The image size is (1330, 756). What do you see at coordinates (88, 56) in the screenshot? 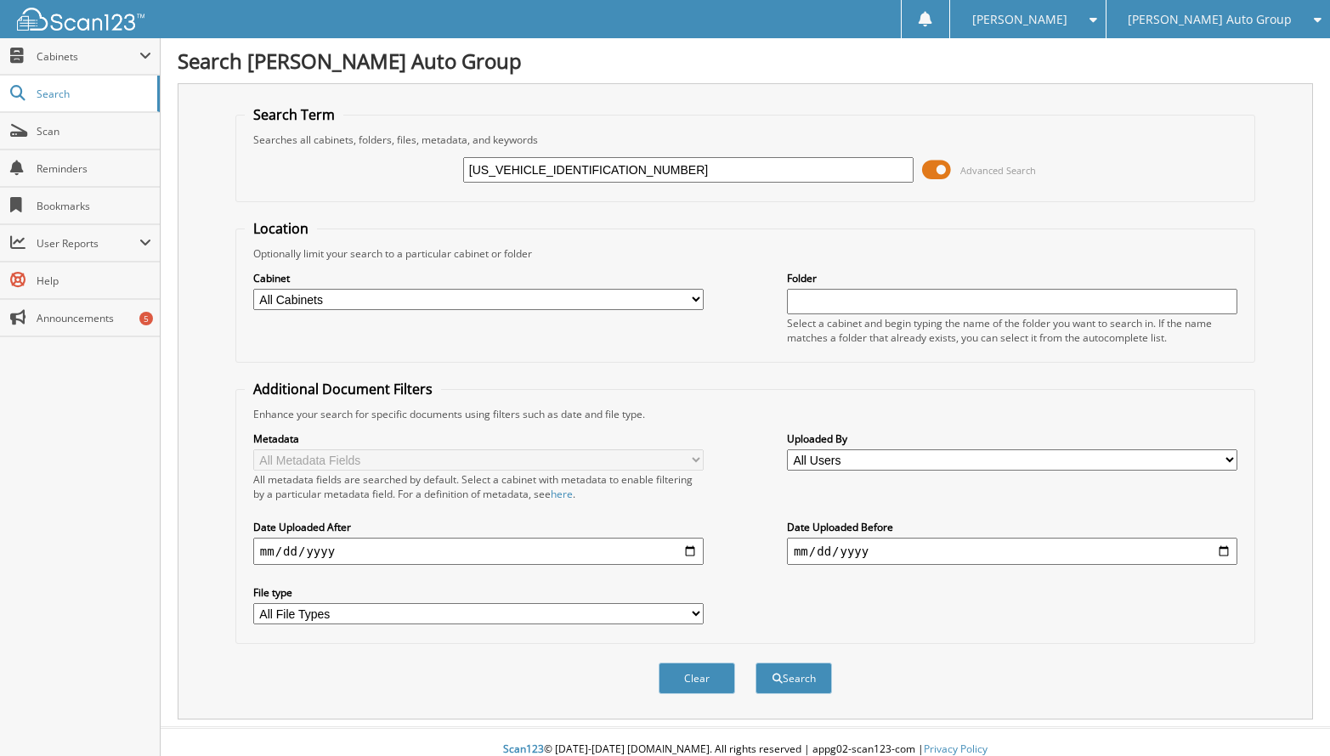
I see `span: Cabinets` at bounding box center [88, 56].